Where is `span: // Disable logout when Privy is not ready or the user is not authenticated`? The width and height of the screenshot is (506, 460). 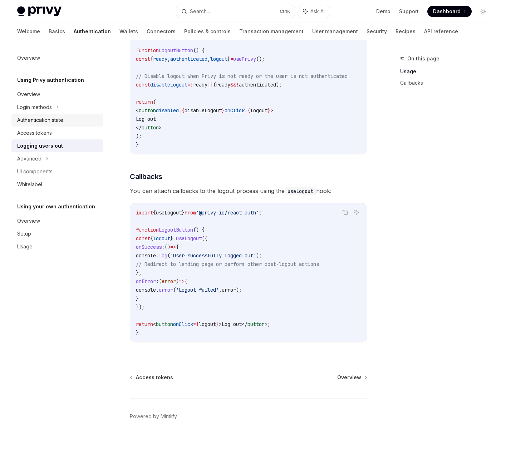
span: // Disable logout when Privy is not ready or the user is not authenticated is located at coordinates (242, 76).